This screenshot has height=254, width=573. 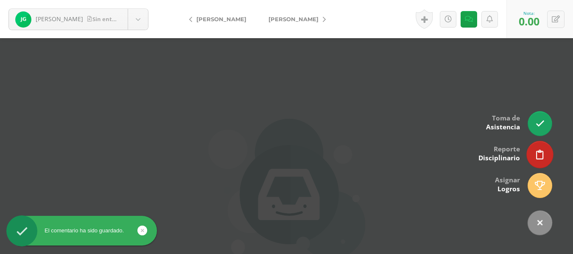 What do you see at coordinates (509, 189) in the screenshot?
I see `span: Logros` at bounding box center [509, 189].